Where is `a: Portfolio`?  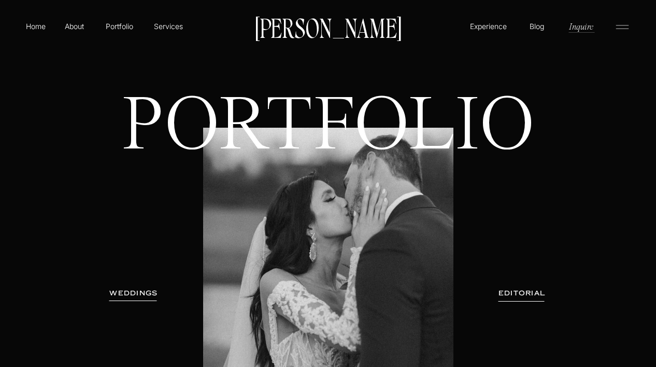 a: Portfolio is located at coordinates (119, 26).